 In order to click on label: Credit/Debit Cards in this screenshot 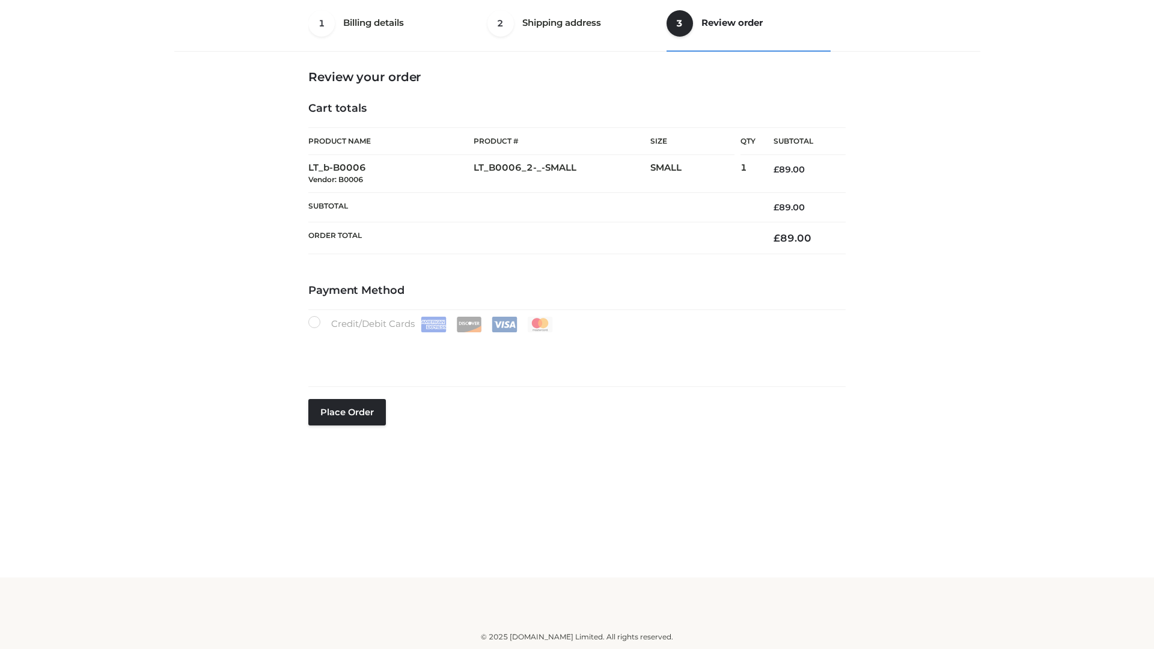, I will do `click(431, 324)`.